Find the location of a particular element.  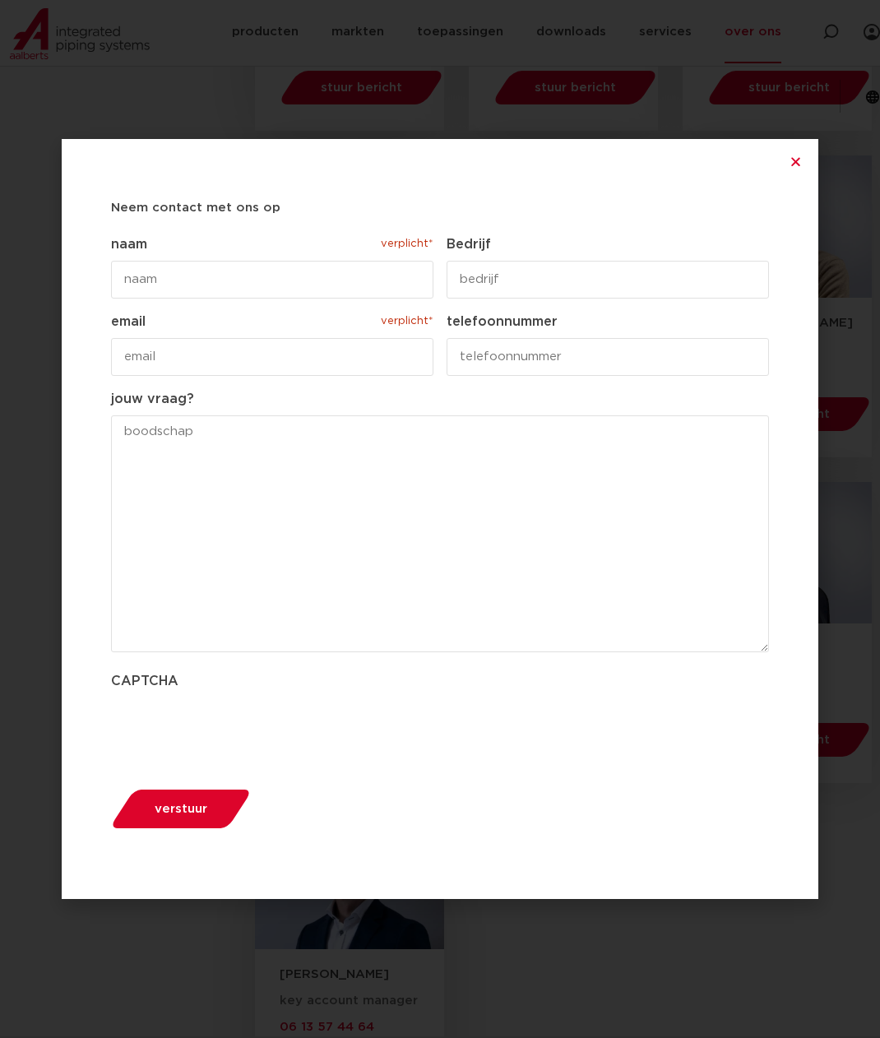

input: email is located at coordinates (272, 357).